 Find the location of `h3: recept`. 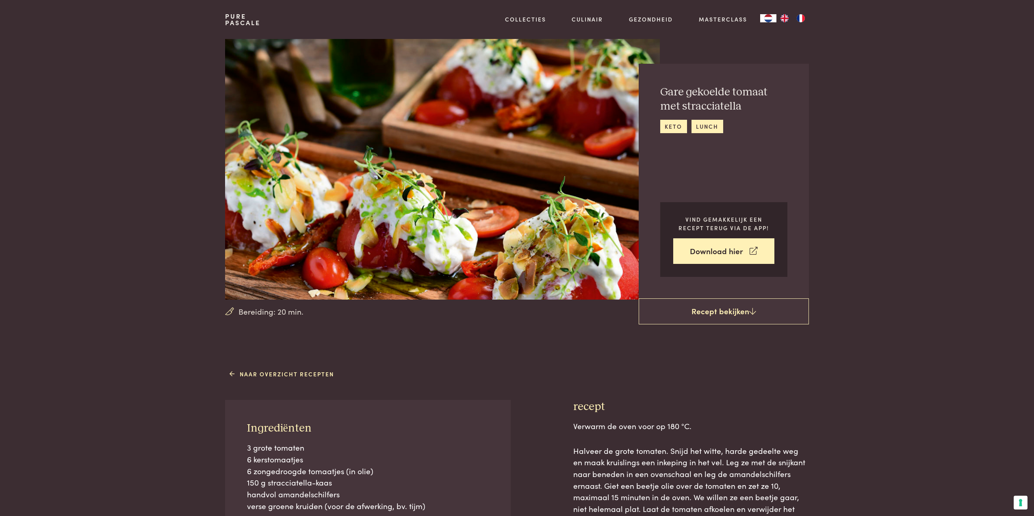

h3: recept is located at coordinates (691, 407).